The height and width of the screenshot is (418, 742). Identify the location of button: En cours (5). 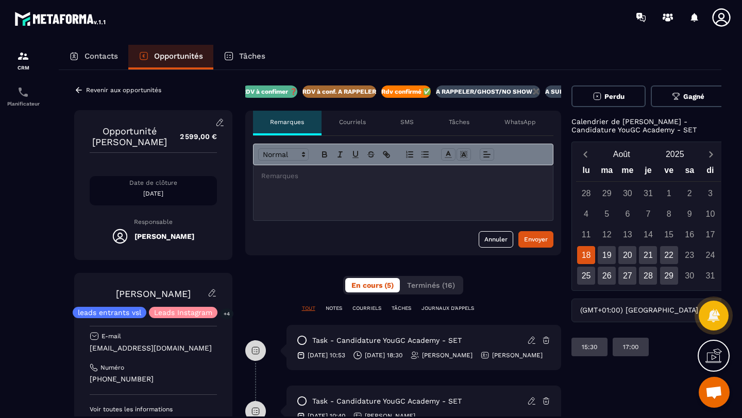
(373, 285).